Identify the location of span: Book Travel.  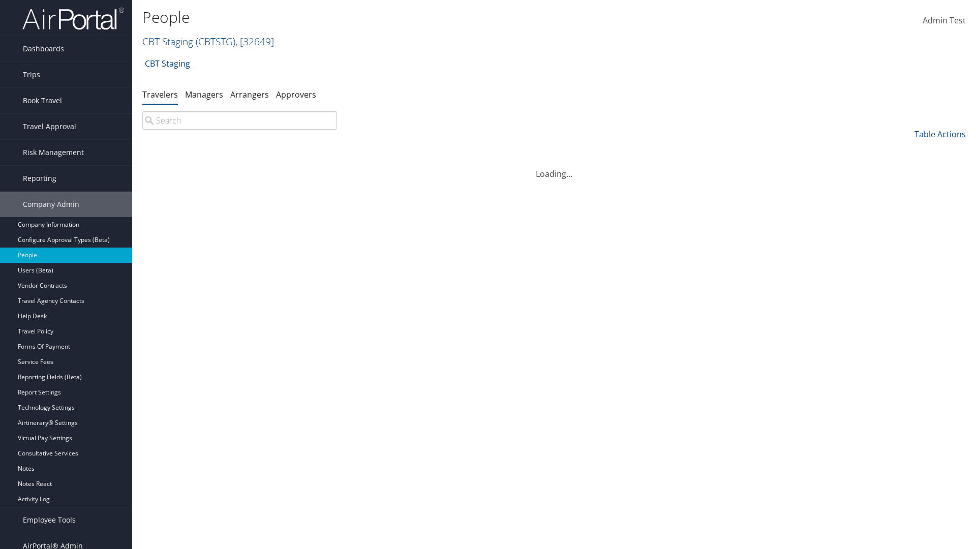
(42, 101).